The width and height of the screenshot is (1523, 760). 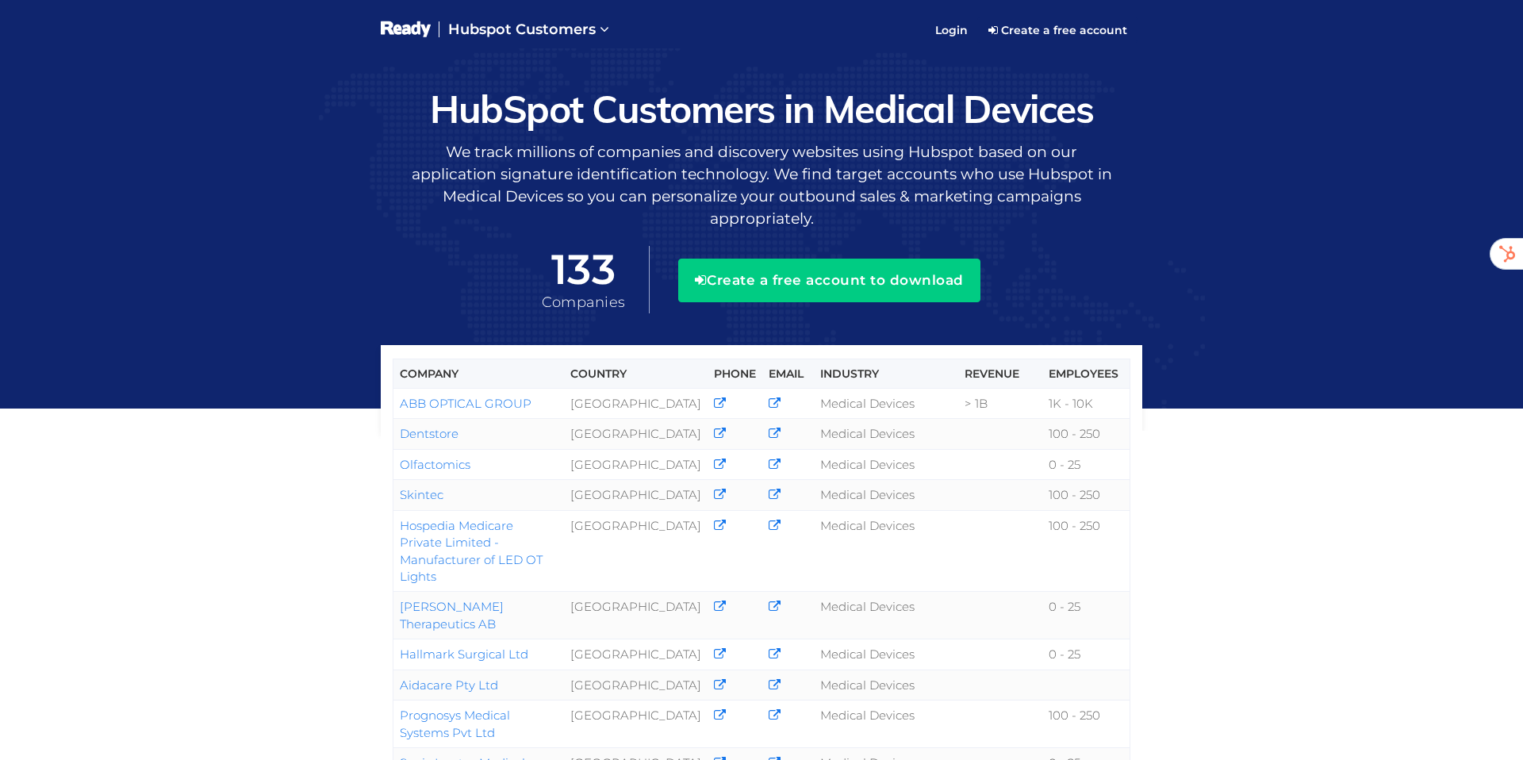 I want to click on span: Companies, so click(x=584, y=302).